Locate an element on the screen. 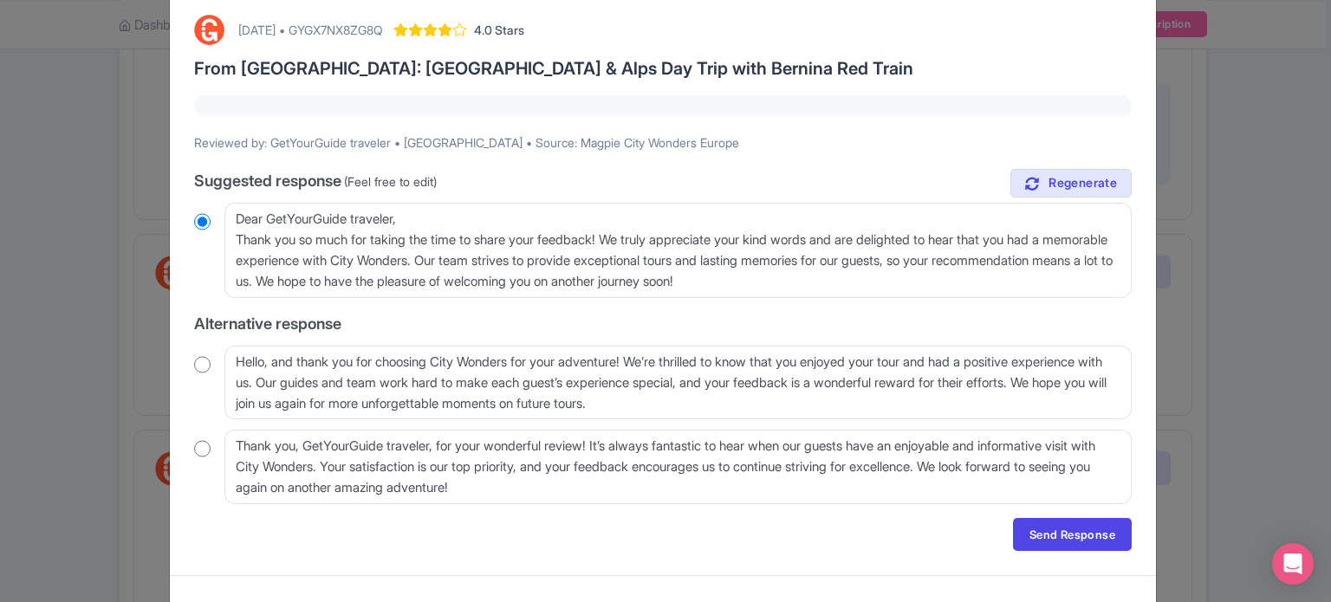  textarea: Dear GetYourGuide traveler, Thank you so much for taking the time to share your feedback! We trul... is located at coordinates (677, 250).